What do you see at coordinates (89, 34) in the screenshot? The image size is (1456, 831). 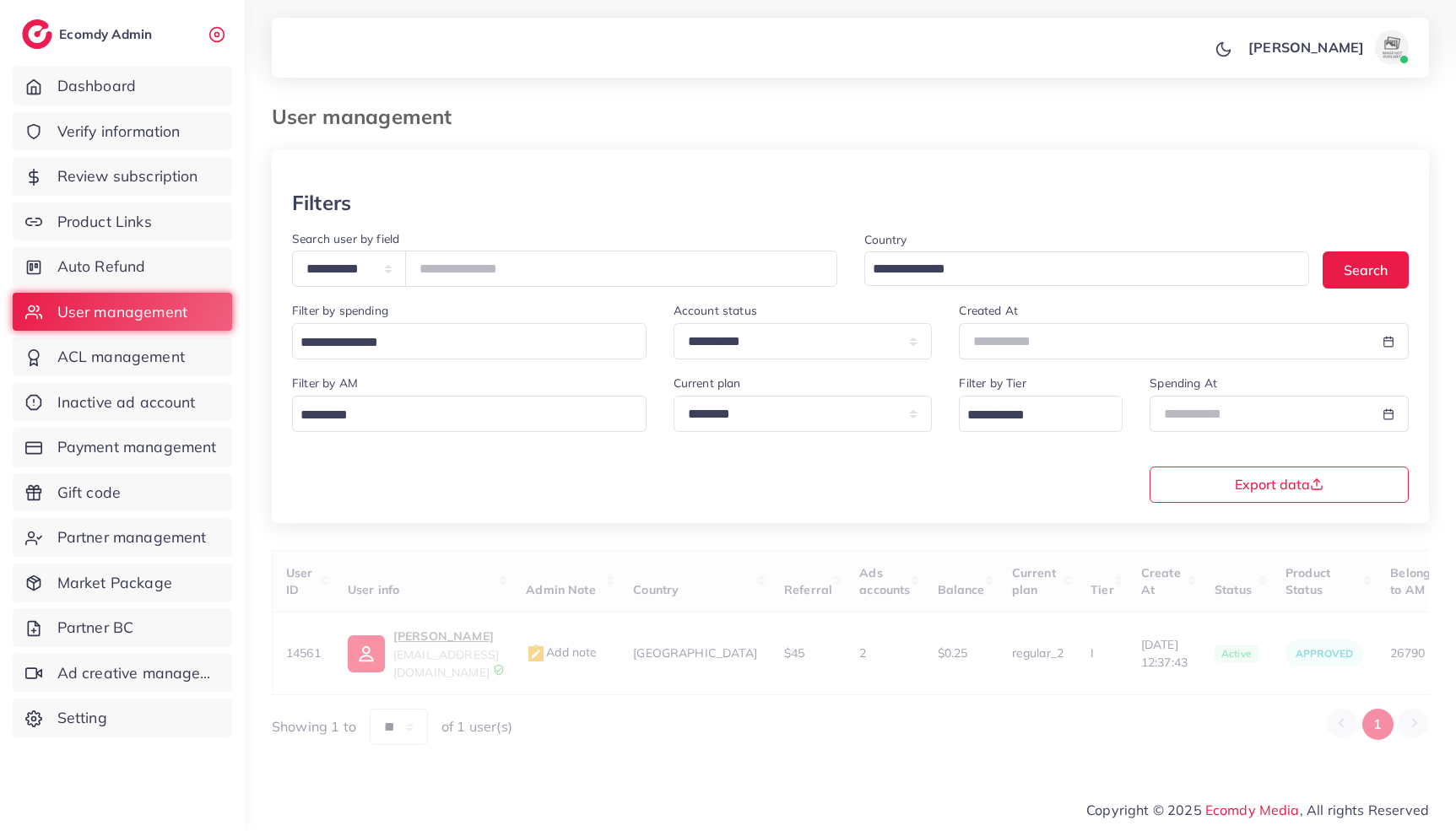 I see `a: logoEcomdy Admin` at bounding box center [89, 34].